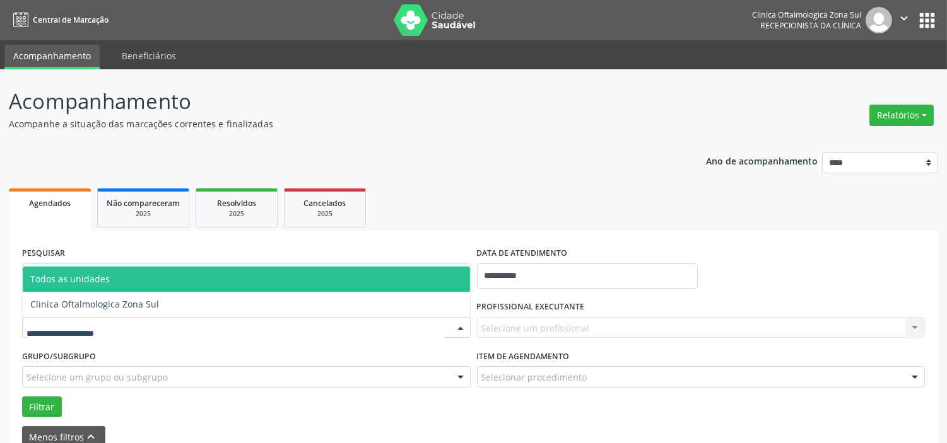 Image resolution: width=947 pixels, height=443 pixels. Describe the element at coordinates (879, 20) in the screenshot. I see `img: img` at that location.